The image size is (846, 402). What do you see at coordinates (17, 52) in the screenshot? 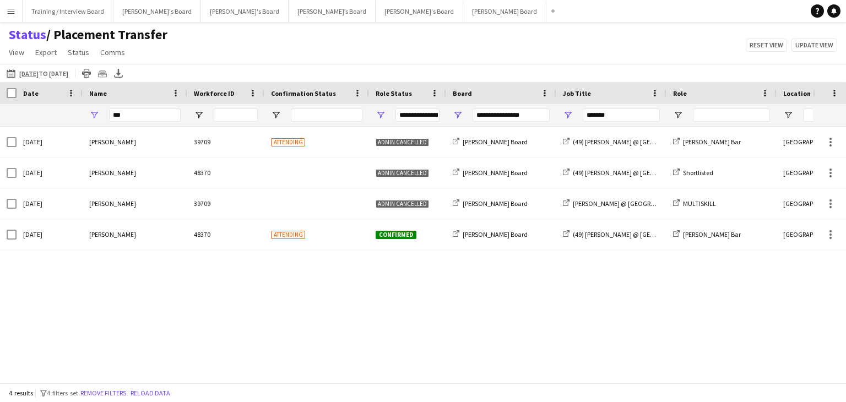
I see `span: View` at bounding box center [17, 52].